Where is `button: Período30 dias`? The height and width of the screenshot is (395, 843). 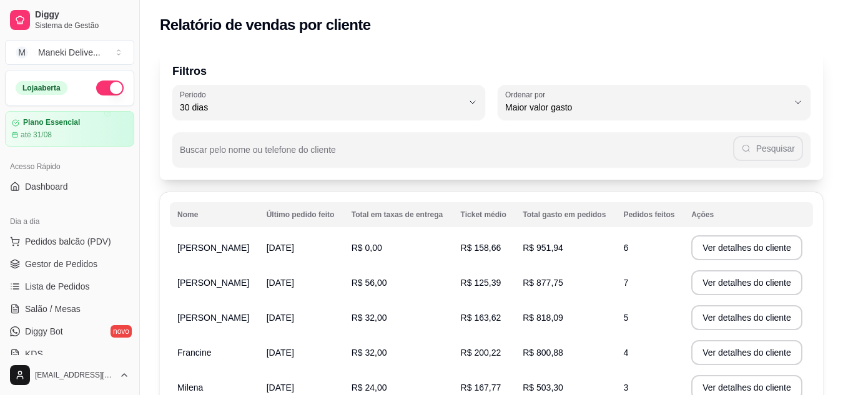
button: Período30 dias is located at coordinates (328, 102).